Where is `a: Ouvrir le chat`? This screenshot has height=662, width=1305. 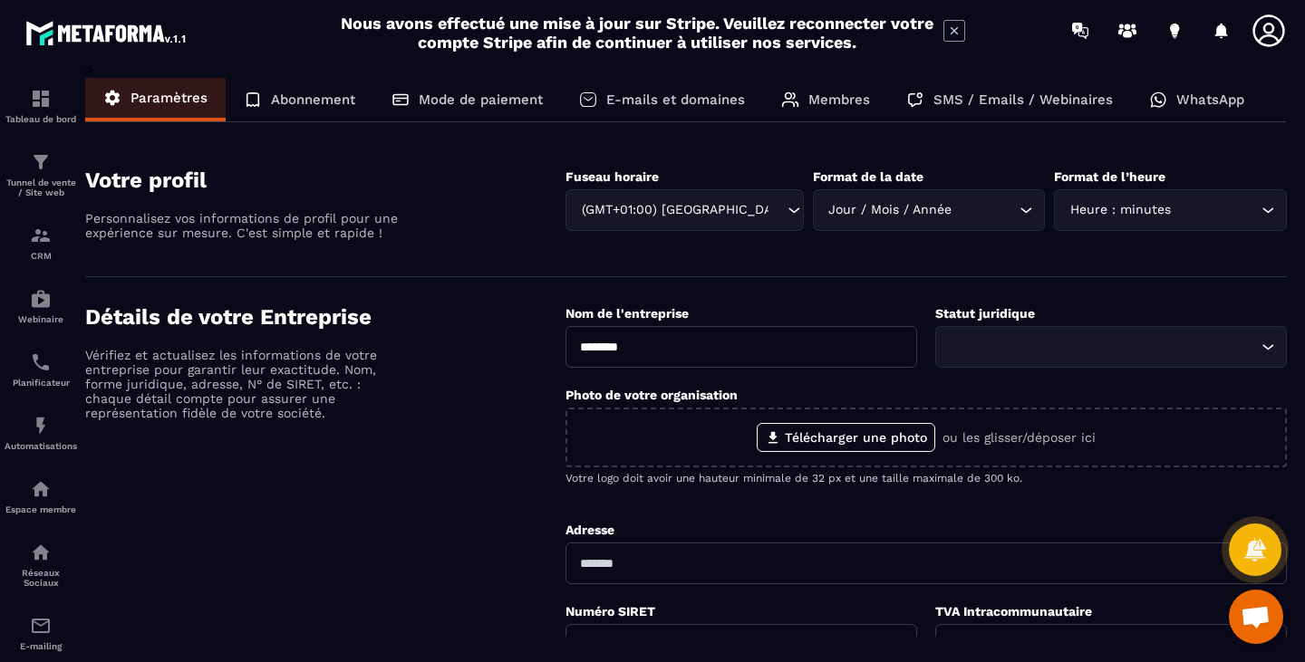 a: Ouvrir le chat is located at coordinates (1256, 617).